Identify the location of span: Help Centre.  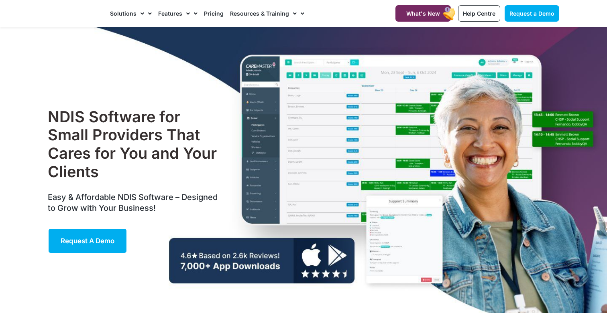
(479, 13).